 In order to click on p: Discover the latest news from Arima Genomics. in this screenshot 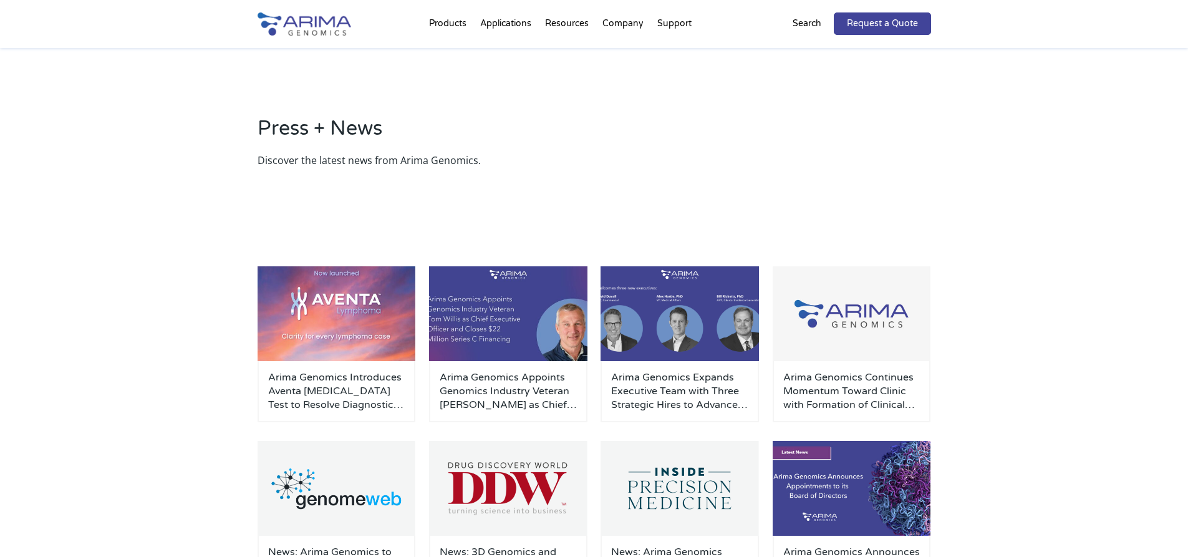, I will do `click(594, 160)`.